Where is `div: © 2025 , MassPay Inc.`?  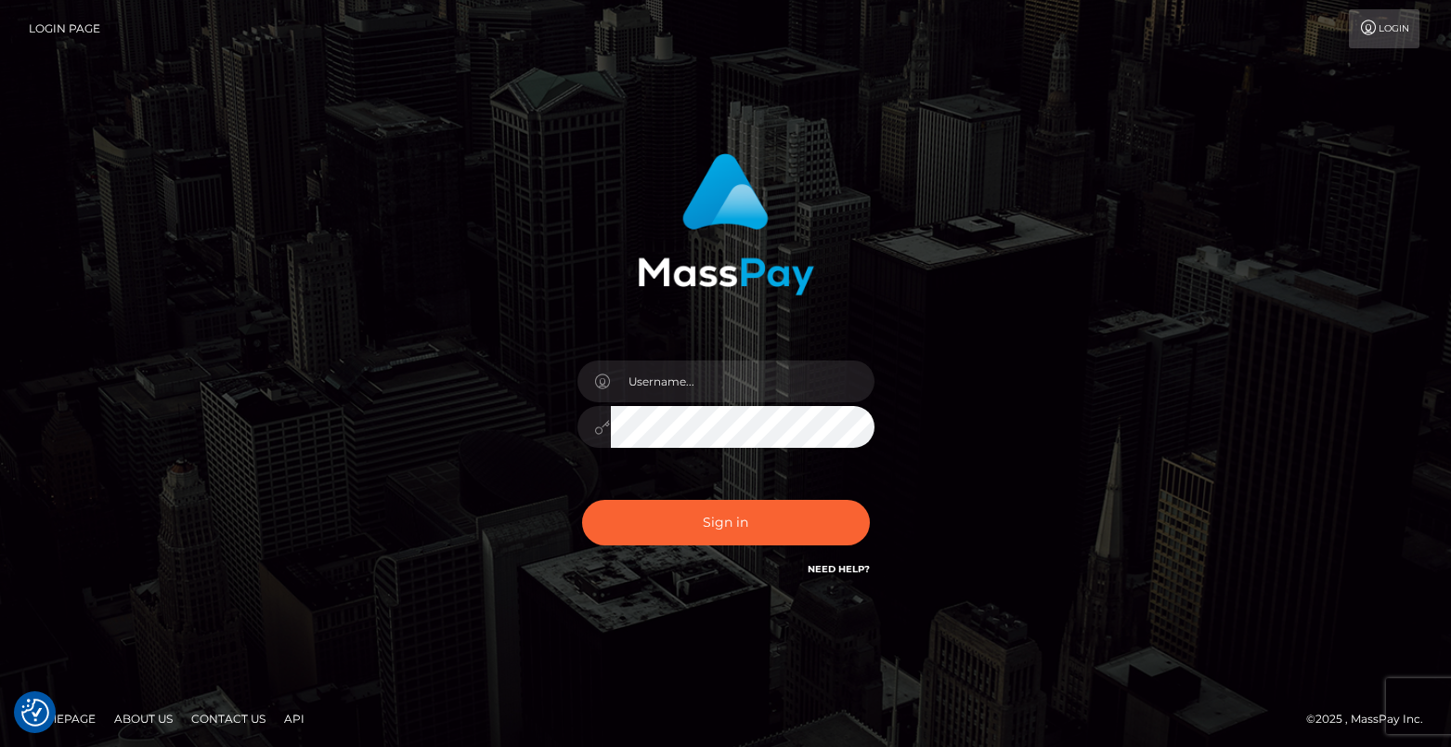 div: © 2025 , MassPay Inc. is located at coordinates (1372, 719).